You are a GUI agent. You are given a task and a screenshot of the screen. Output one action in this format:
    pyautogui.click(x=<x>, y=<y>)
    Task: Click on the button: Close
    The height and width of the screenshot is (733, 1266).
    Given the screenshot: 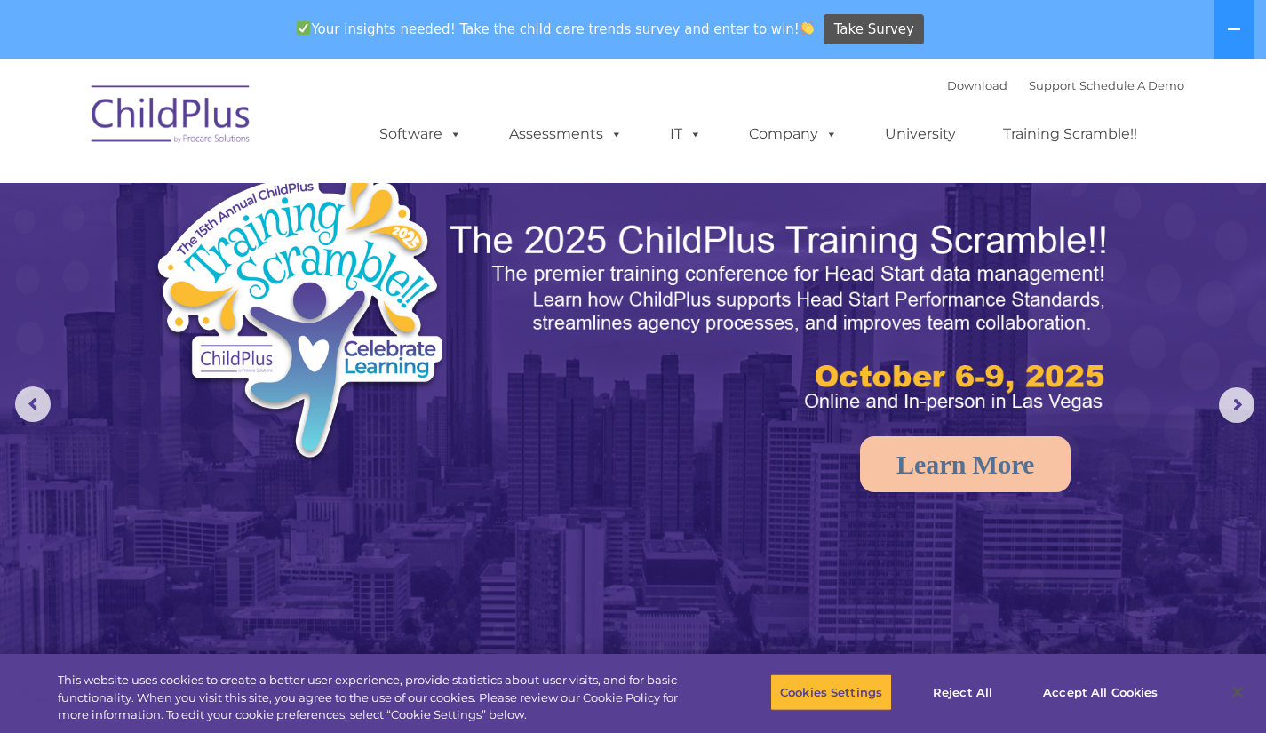 What is the action you would take?
    pyautogui.click(x=1238, y=692)
    